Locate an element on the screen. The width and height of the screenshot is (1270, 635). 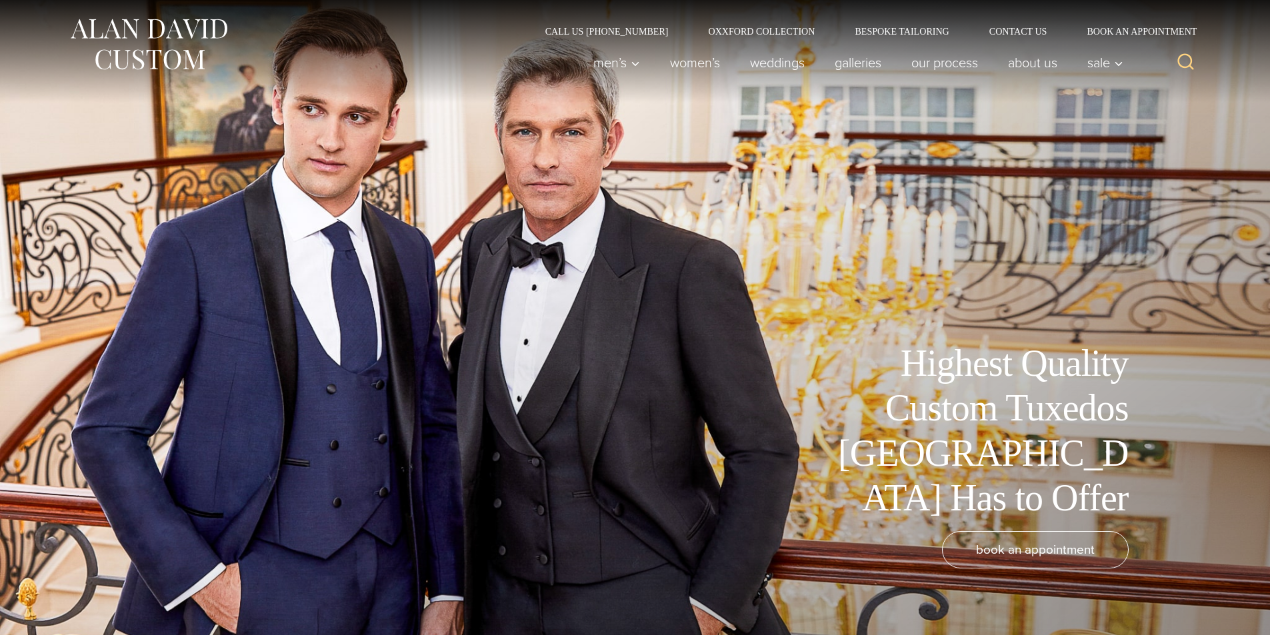
a: Galleries is located at coordinates (857, 63).